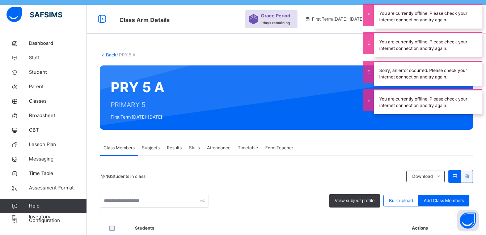 The height and width of the screenshot is (235, 486). Describe the element at coordinates (194, 148) in the screenshot. I see `span: Skills` at that location.